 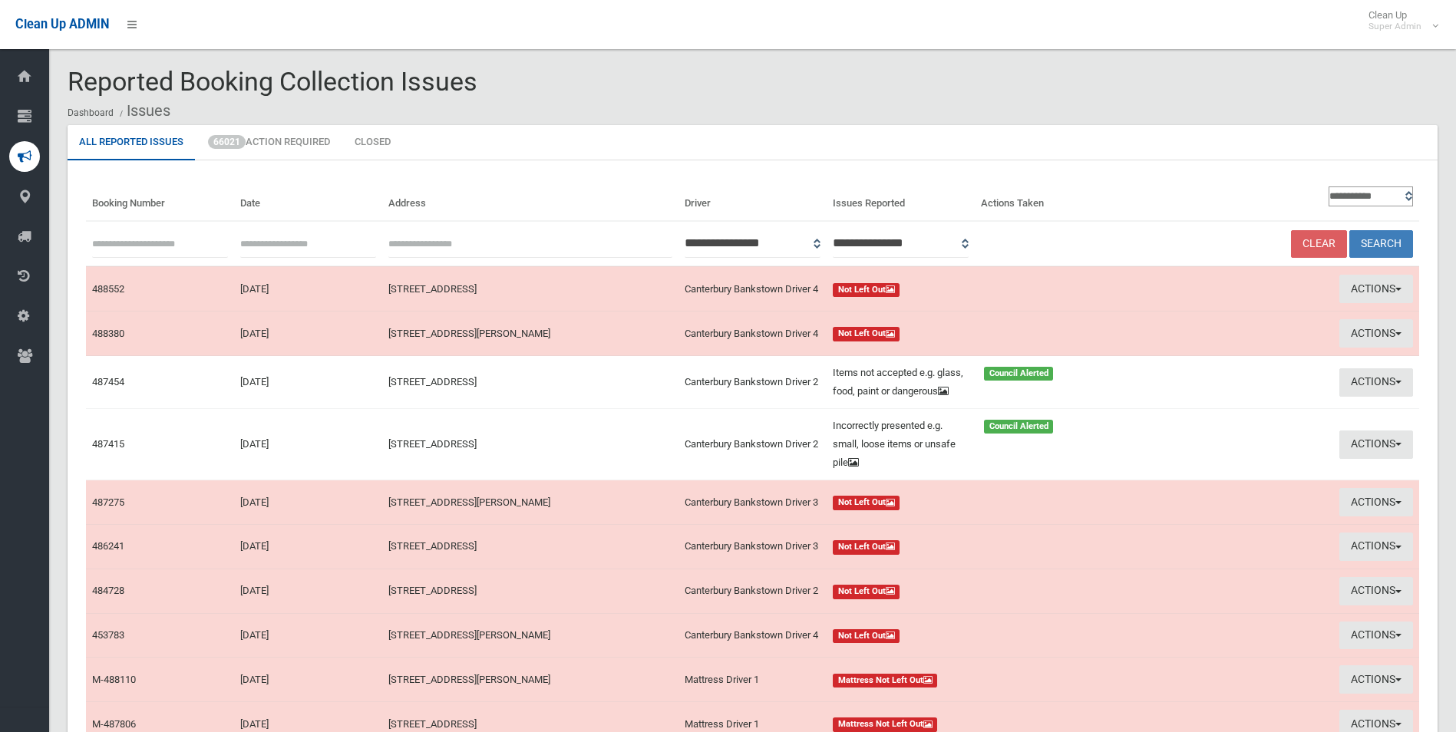 I want to click on a: Incorrectly presented e.g. small, loose items or unsafe pile Council Alerted, so click(x=975, y=444).